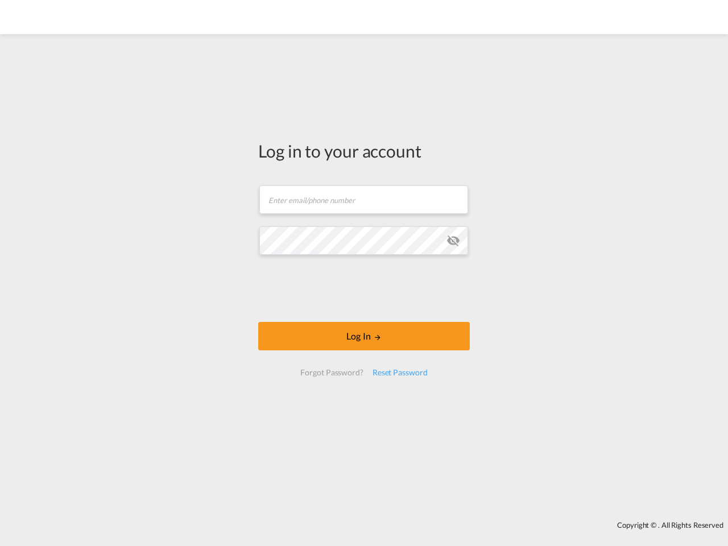  What do you see at coordinates (364, 151) in the screenshot?
I see `div: Log in to your account` at bounding box center [364, 151].